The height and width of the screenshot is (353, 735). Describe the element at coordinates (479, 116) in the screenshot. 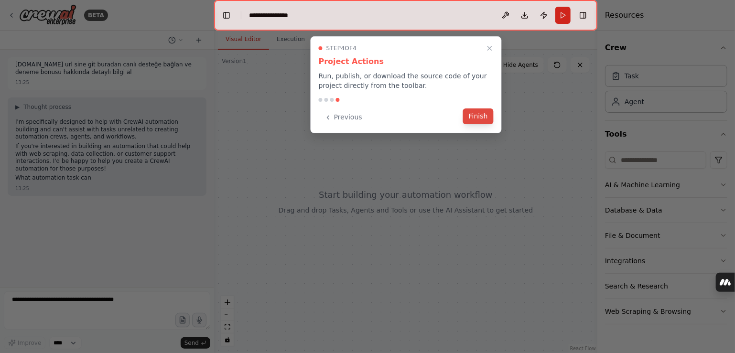

I see `button: Finish` at that location.